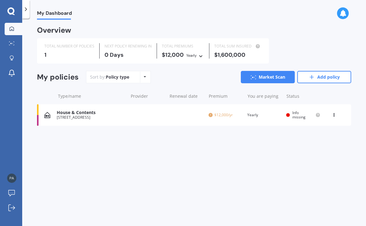 The height and width of the screenshot is (226, 366). I want to click on img: House & Contents, so click(47, 115).